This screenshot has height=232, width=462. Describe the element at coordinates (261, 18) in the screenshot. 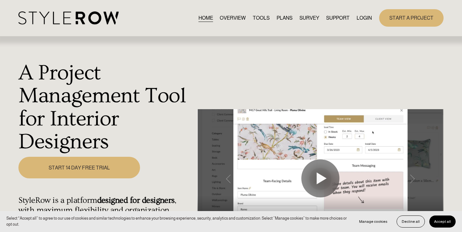

I see `a: TOOLS` at that location.